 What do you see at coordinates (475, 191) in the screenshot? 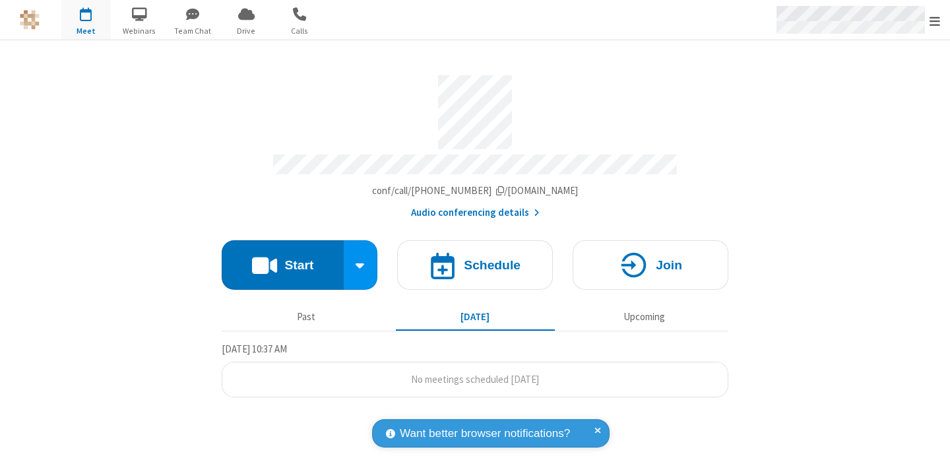
I see `button: Copy my meeting room linkCopy my meeting room link` at bounding box center [475, 191].